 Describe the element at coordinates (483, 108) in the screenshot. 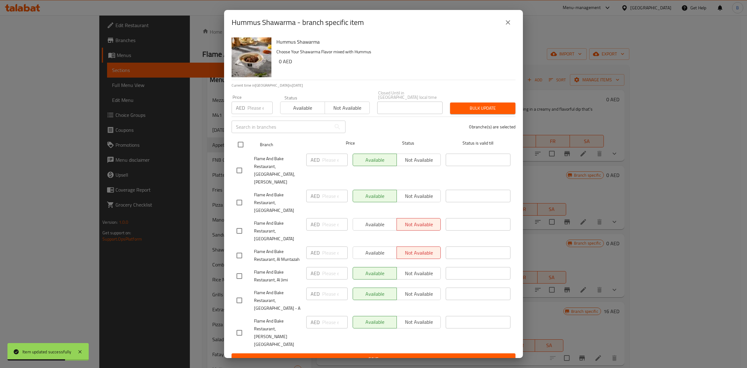

I see `span: Bulk update` at that location.